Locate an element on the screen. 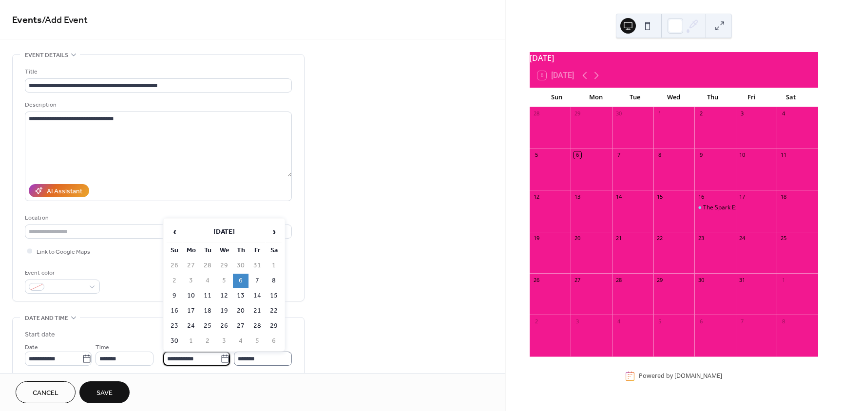  td: 21 is located at coordinates (257, 311).